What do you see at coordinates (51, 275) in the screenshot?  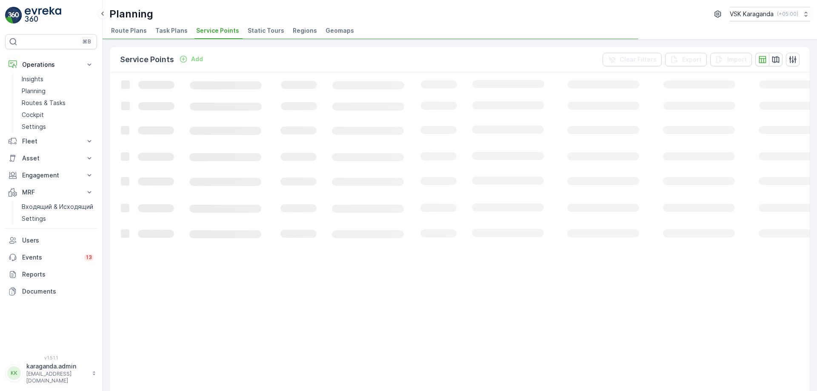 I see `a: Reports` at bounding box center [51, 275].